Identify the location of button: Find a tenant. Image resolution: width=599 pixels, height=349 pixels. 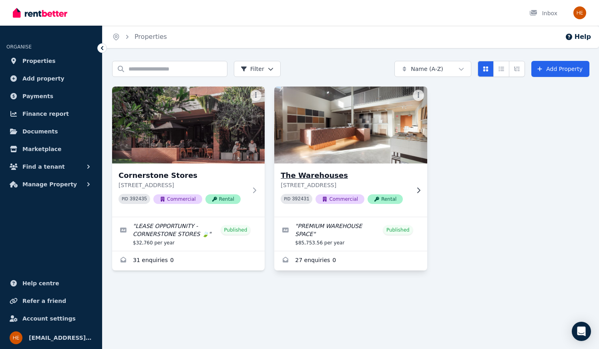
(51, 167).